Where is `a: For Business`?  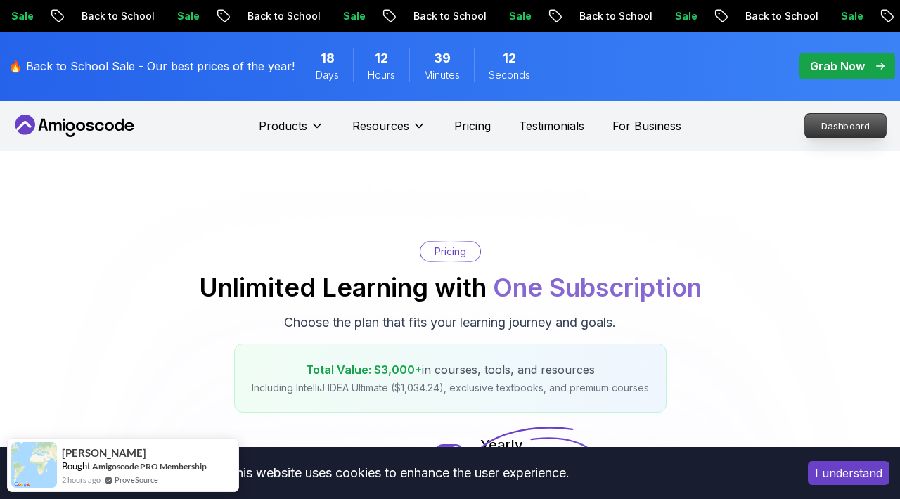 a: For Business is located at coordinates (647, 126).